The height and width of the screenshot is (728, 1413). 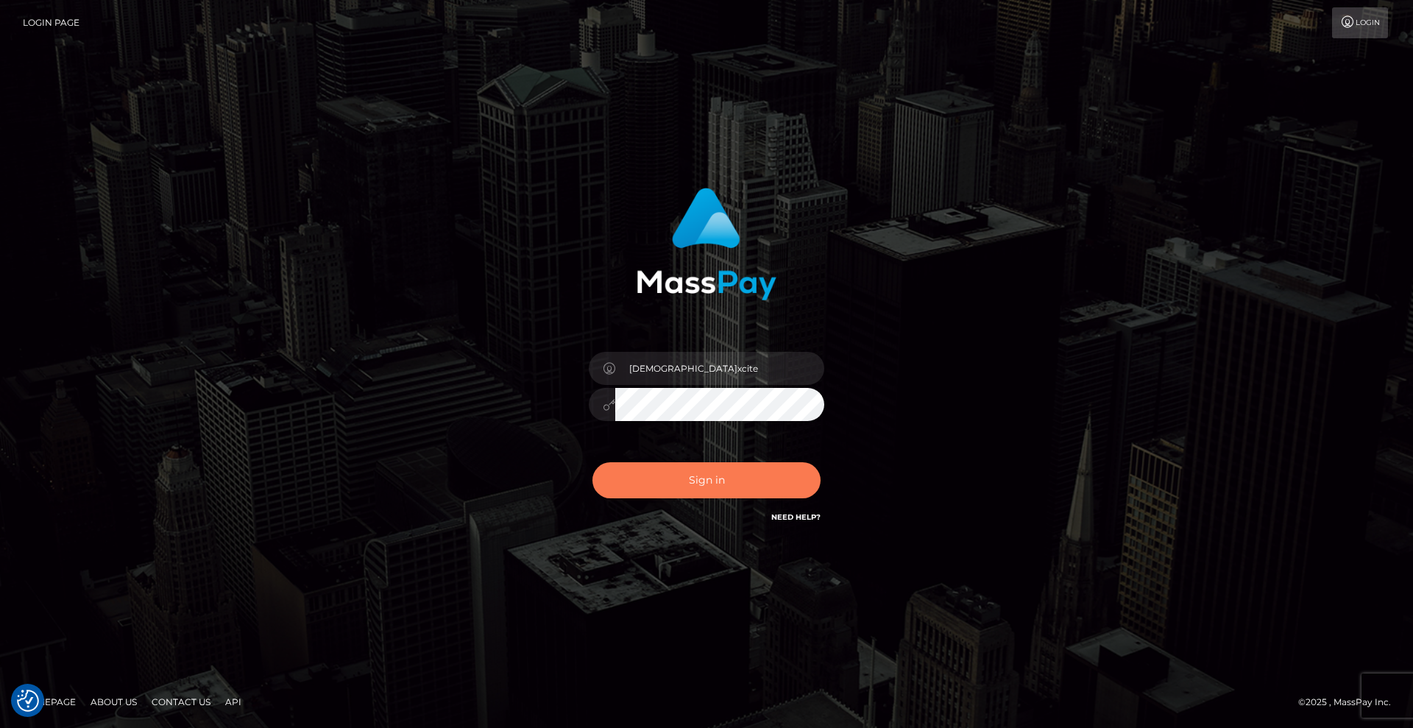 What do you see at coordinates (796, 517) in the screenshot?
I see `a: Need Help?` at bounding box center [796, 517].